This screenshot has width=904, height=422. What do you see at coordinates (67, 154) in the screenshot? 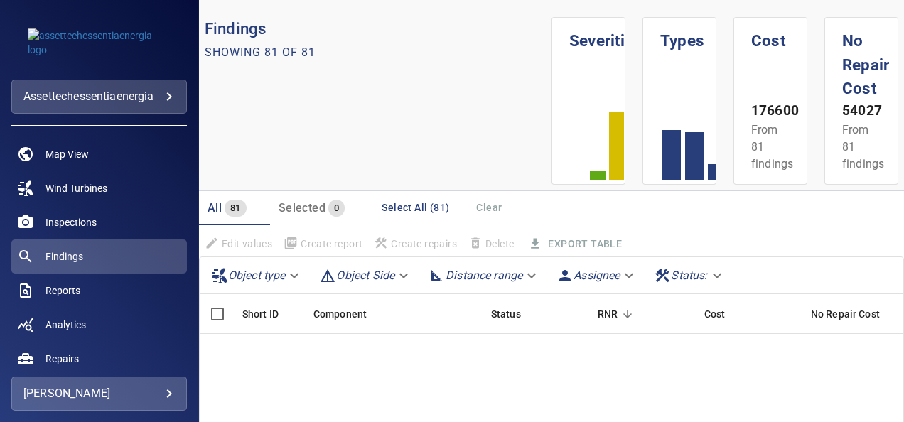
I see `span: Map View` at bounding box center [67, 154].